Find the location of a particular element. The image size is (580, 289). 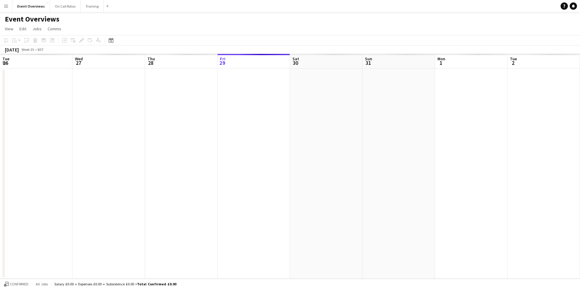

span: Edit is located at coordinates (23, 29).